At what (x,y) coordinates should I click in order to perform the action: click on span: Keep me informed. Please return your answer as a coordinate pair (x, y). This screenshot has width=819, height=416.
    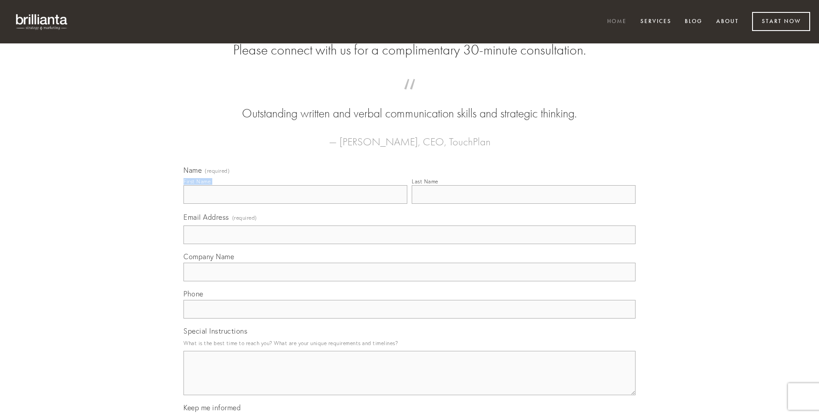
    Looking at the image, I should click on (212, 408).